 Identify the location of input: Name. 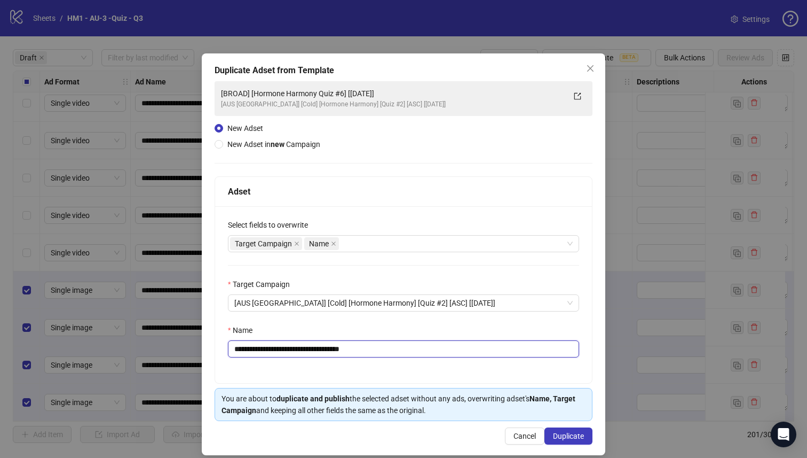
(404, 349).